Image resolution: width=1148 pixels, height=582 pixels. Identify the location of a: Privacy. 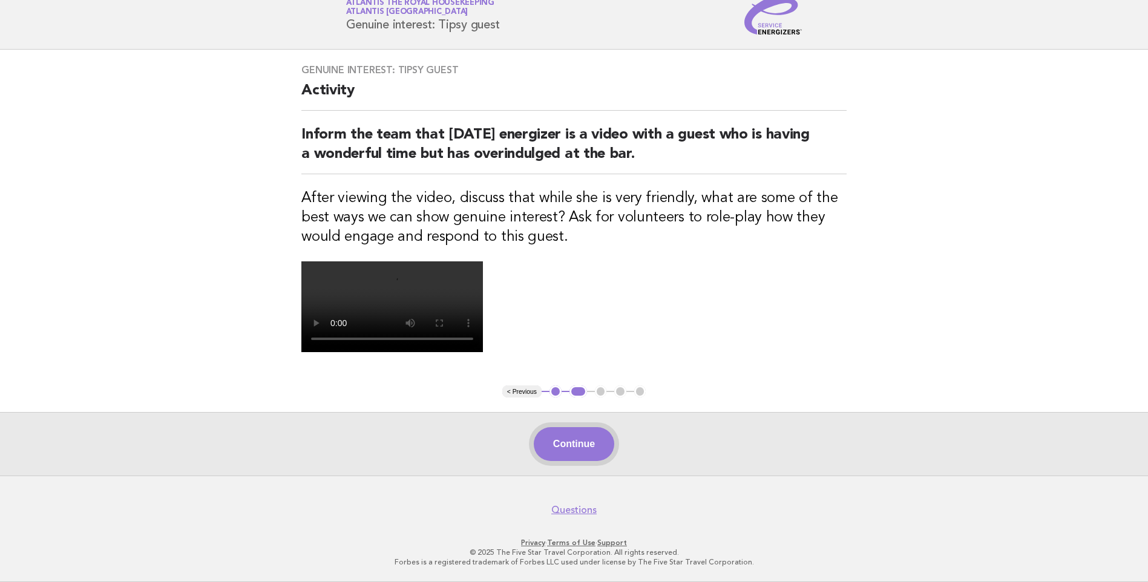
(533, 543).